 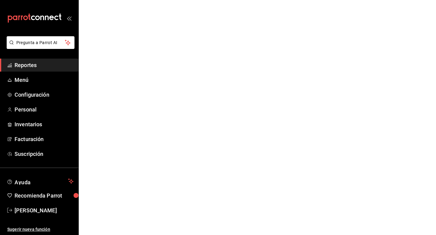 What do you see at coordinates (39, 47) in the screenshot?
I see `a: Pregunta a Parrot AI` at bounding box center [39, 47].